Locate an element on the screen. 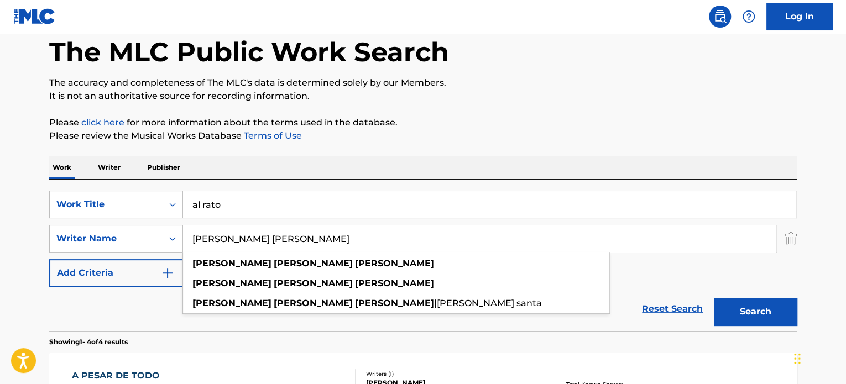 The width and height of the screenshot is (846, 384). p: Please for more information about the terms used in the database. is located at coordinates (423, 123).